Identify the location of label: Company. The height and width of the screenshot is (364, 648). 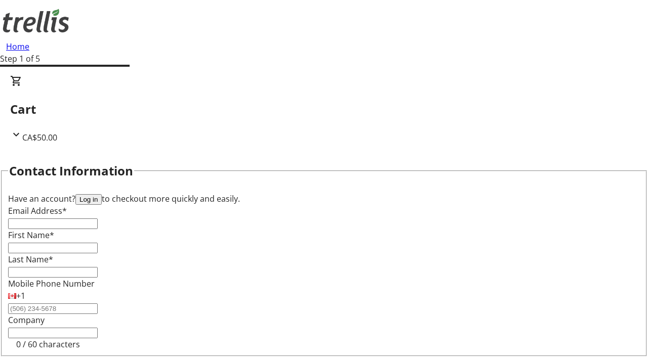
(26, 320).